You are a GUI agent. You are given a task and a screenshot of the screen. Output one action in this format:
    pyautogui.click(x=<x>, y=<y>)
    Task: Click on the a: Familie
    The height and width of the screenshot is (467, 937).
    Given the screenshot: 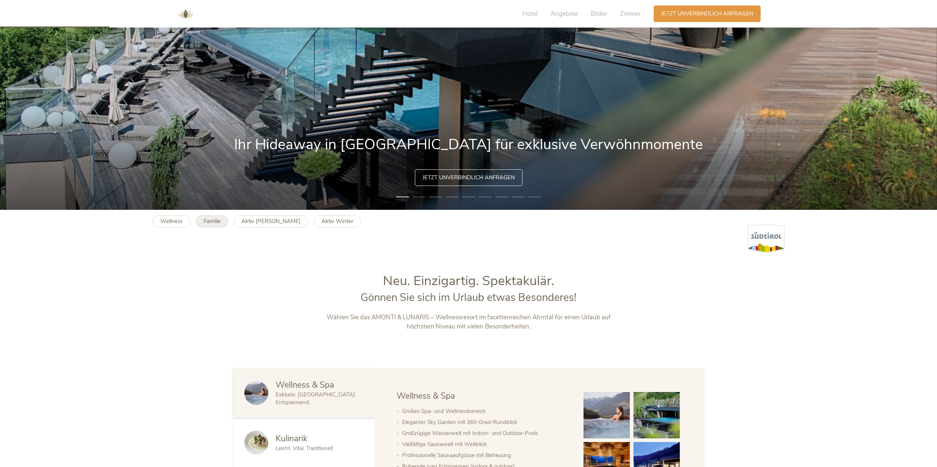 What is the action you would take?
    pyautogui.click(x=212, y=221)
    